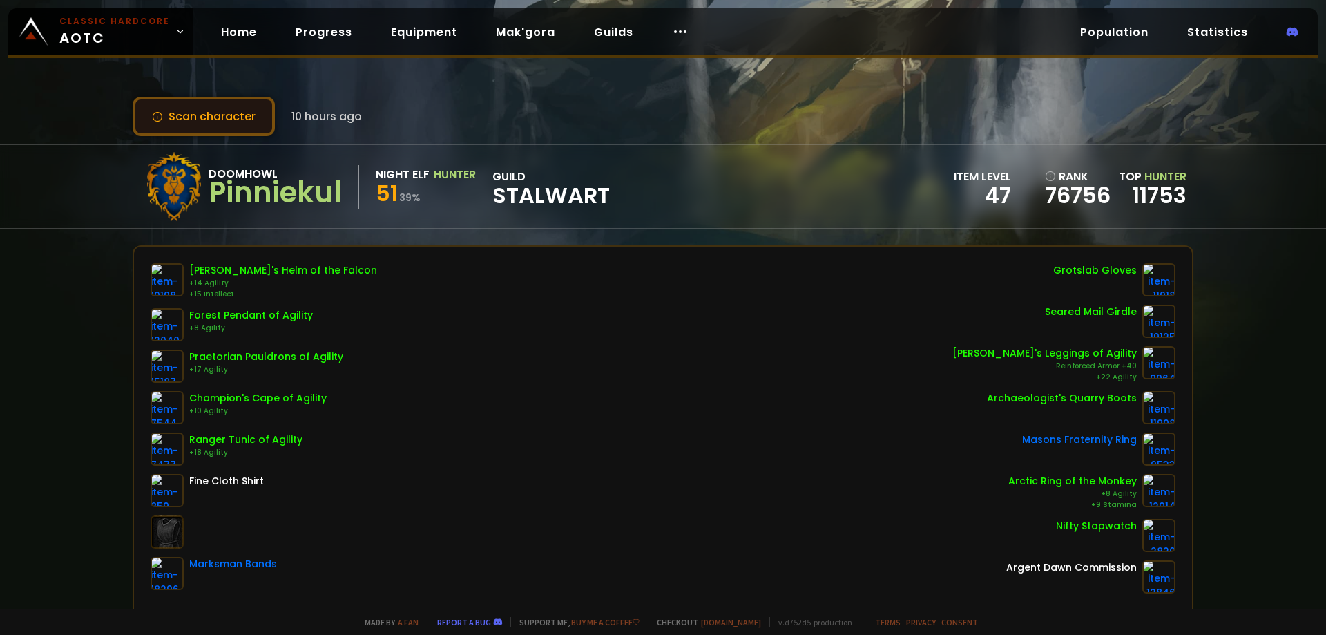 This screenshot has height=635, width=1326. What do you see at coordinates (387, 621) in the screenshot?
I see `span: Made by` at bounding box center [387, 621].